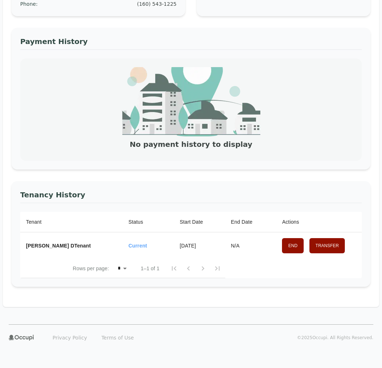 This screenshot has height=368, width=382. Describe the element at coordinates (191, 43) in the screenshot. I see `h3: Payment History` at that location.